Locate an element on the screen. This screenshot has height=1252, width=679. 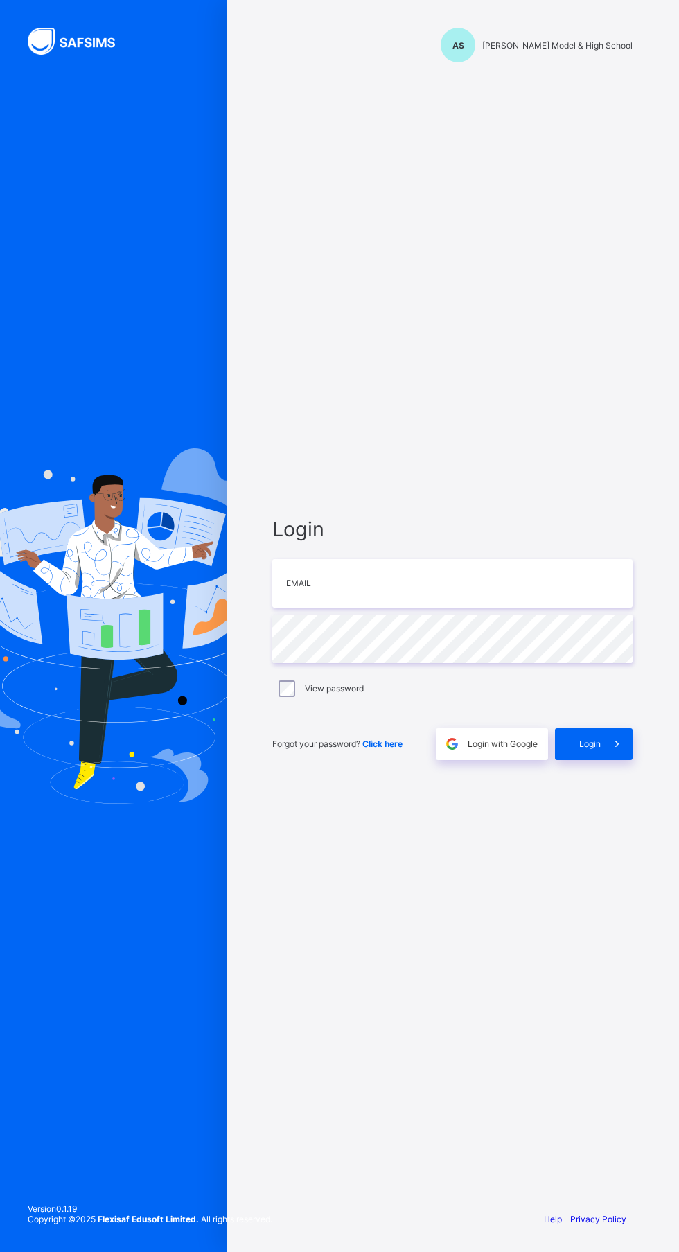
span: Click here is located at coordinates (382, 744).